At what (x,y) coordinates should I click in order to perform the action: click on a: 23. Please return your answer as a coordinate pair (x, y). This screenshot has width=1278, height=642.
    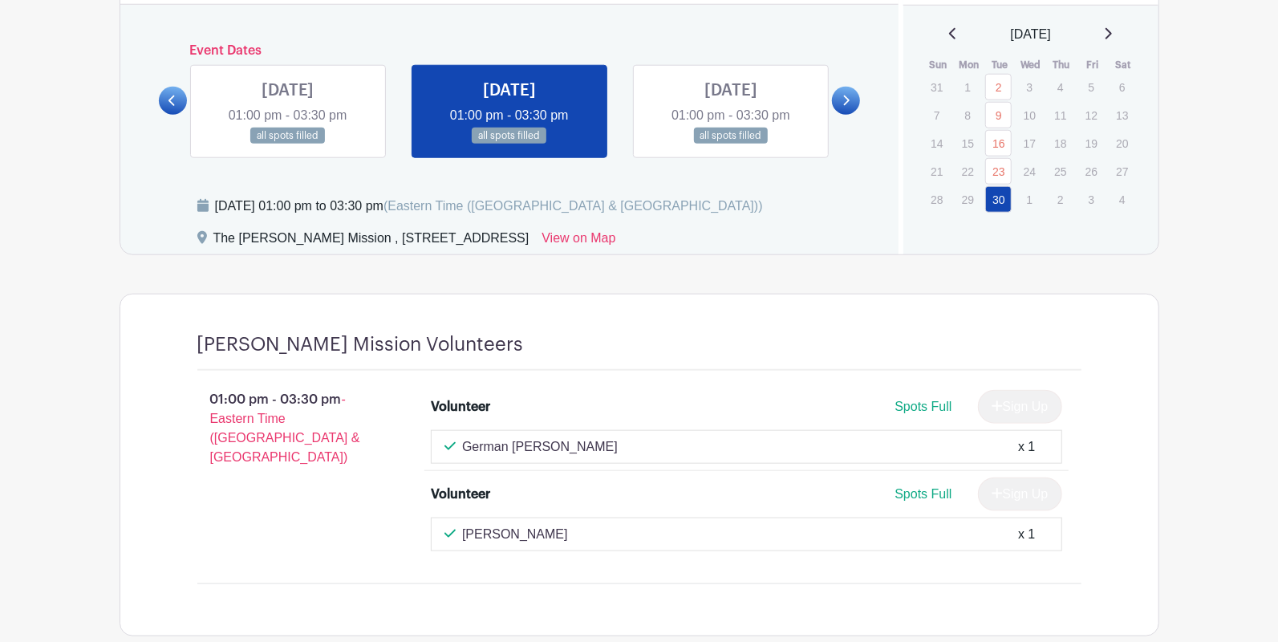
    Looking at the image, I should click on (998, 171).